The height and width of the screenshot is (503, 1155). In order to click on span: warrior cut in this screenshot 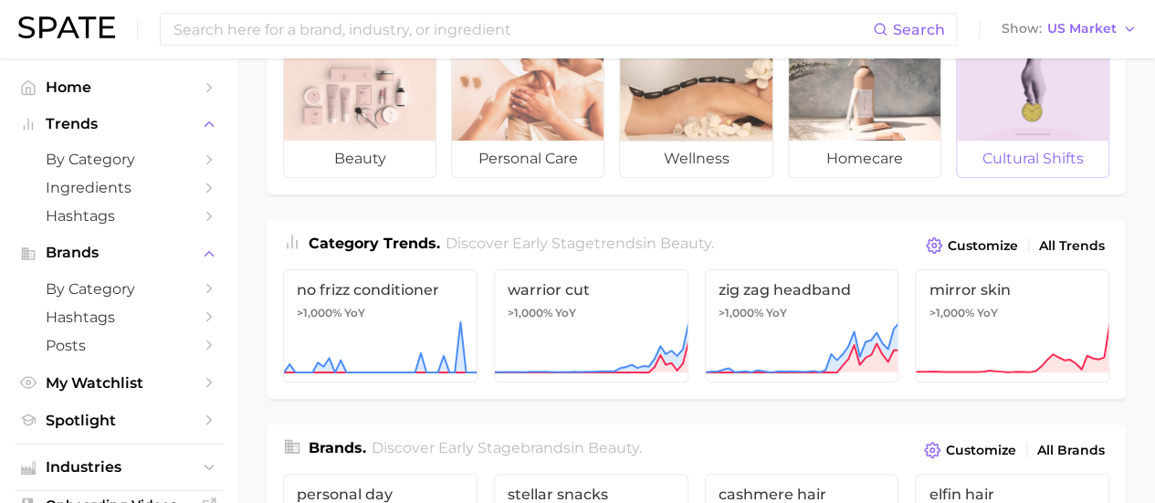, I will do `click(591, 289)`.